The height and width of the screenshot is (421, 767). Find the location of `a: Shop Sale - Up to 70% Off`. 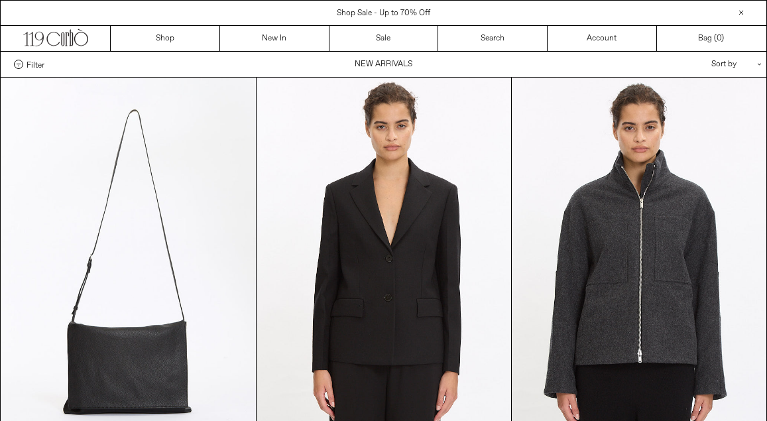

a: Shop Sale - Up to 70% Off is located at coordinates (383, 13).